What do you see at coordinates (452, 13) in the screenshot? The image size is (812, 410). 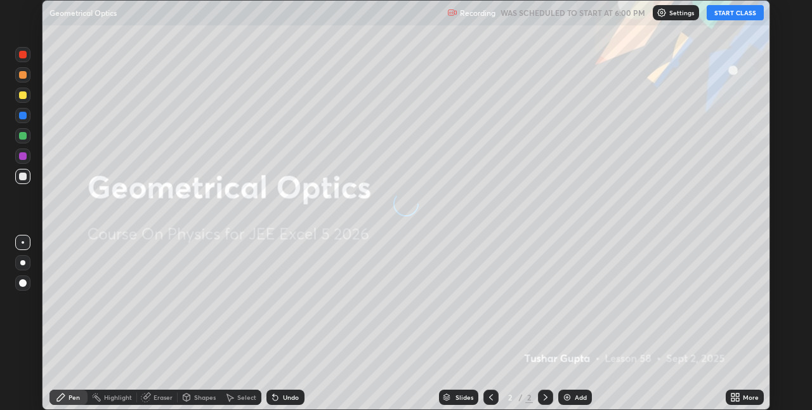 I see `img: recording.375f2c34.svg` at bounding box center [452, 13].